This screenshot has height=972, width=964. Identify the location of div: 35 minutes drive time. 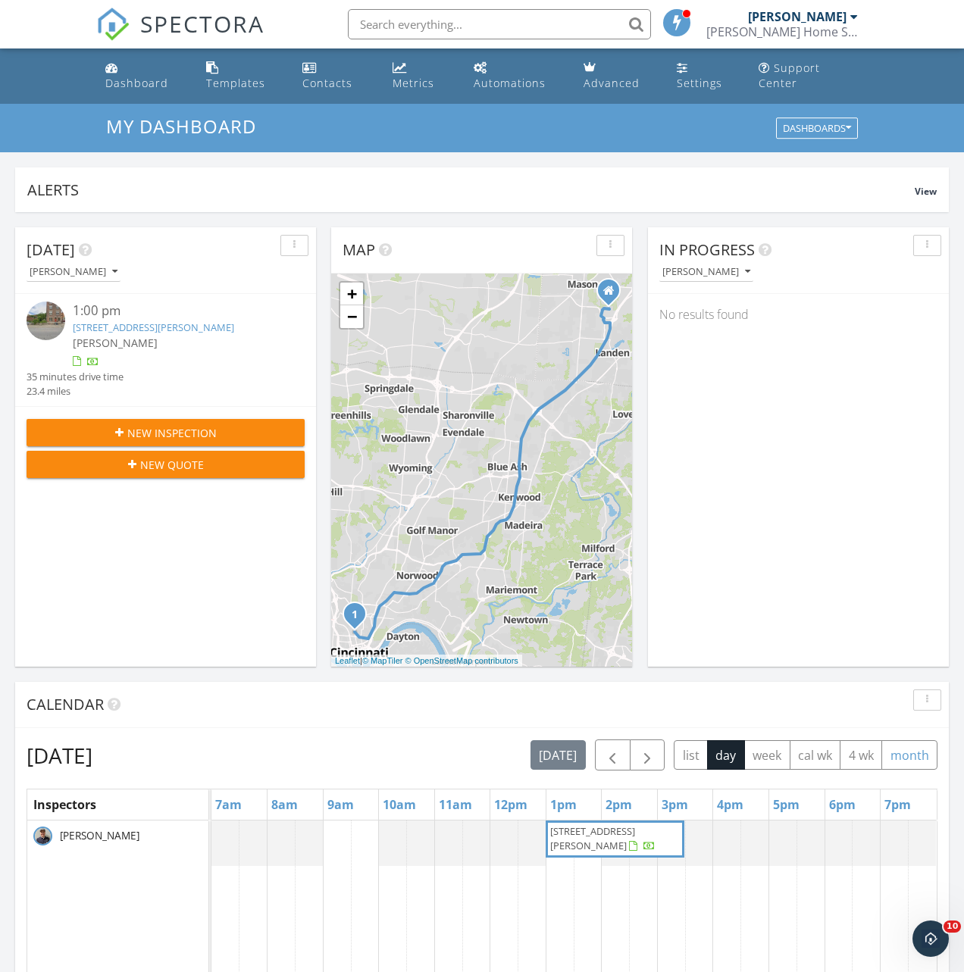
(75, 377).